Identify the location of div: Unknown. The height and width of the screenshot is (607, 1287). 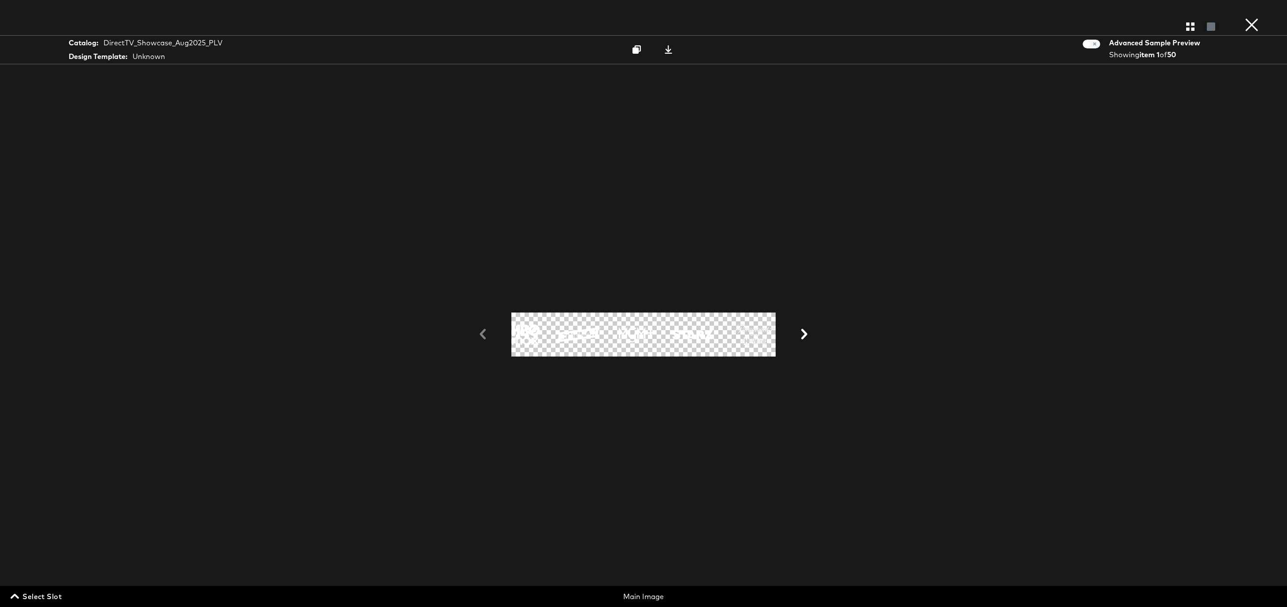
(149, 56).